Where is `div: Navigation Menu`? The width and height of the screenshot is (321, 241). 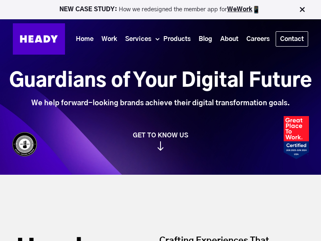 div: Navigation Menu is located at coordinates (191, 39).